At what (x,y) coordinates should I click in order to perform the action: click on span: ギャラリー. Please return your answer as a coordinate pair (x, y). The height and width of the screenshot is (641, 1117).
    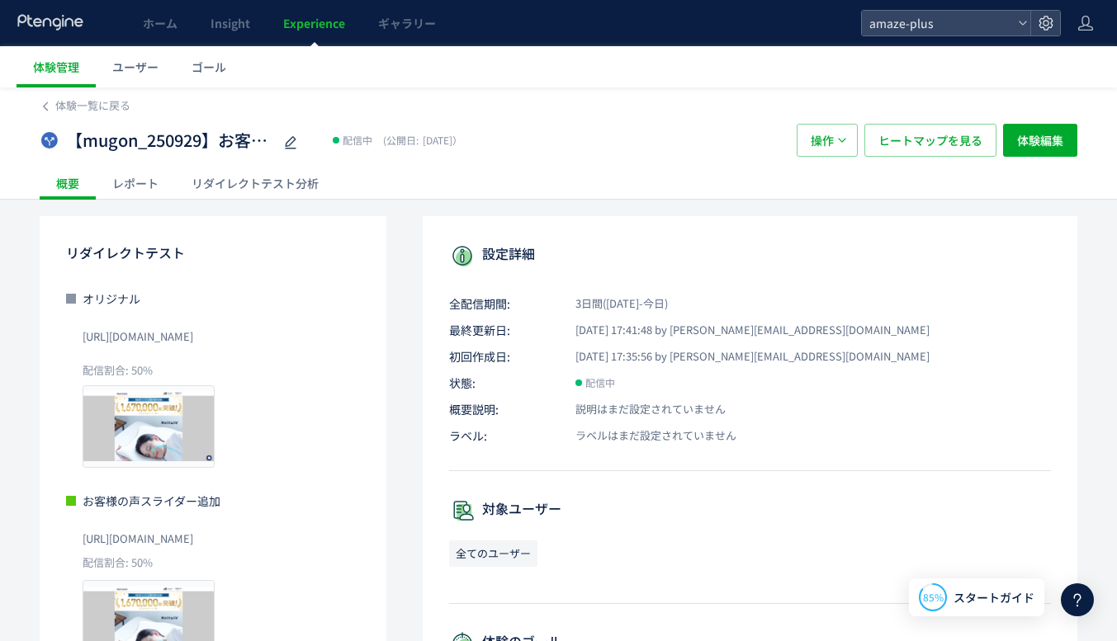
    Looking at the image, I should click on (407, 23).